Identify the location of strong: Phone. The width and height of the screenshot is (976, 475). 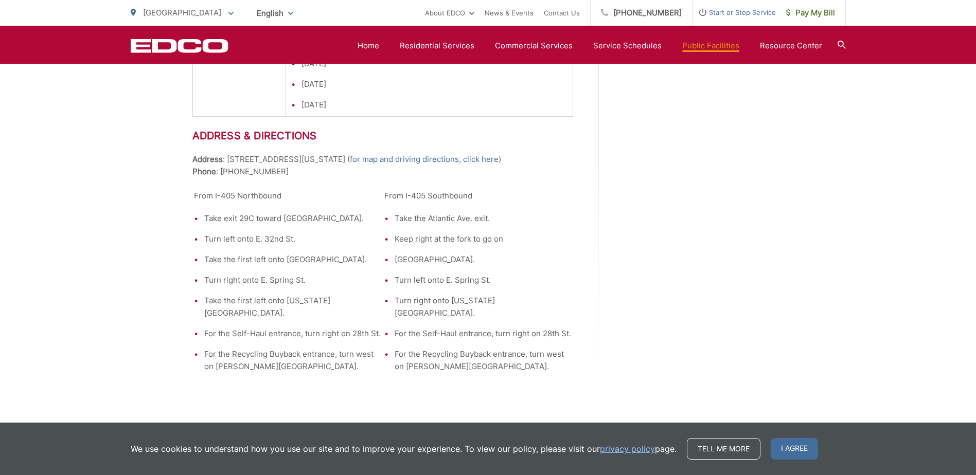
(204, 171).